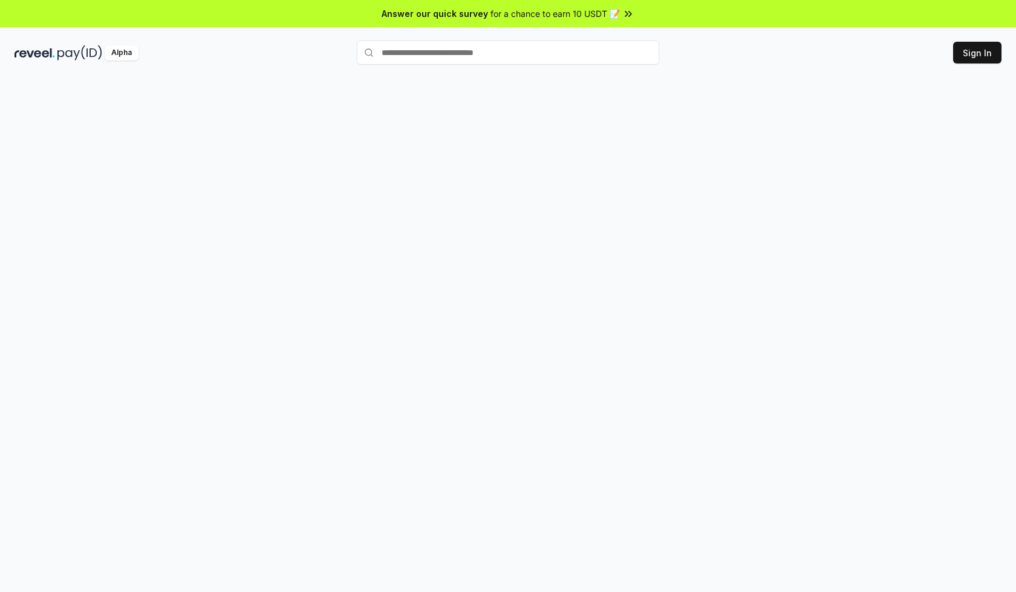 The height and width of the screenshot is (592, 1016). What do you see at coordinates (34, 53) in the screenshot?
I see `img: reveel_dark` at bounding box center [34, 53].